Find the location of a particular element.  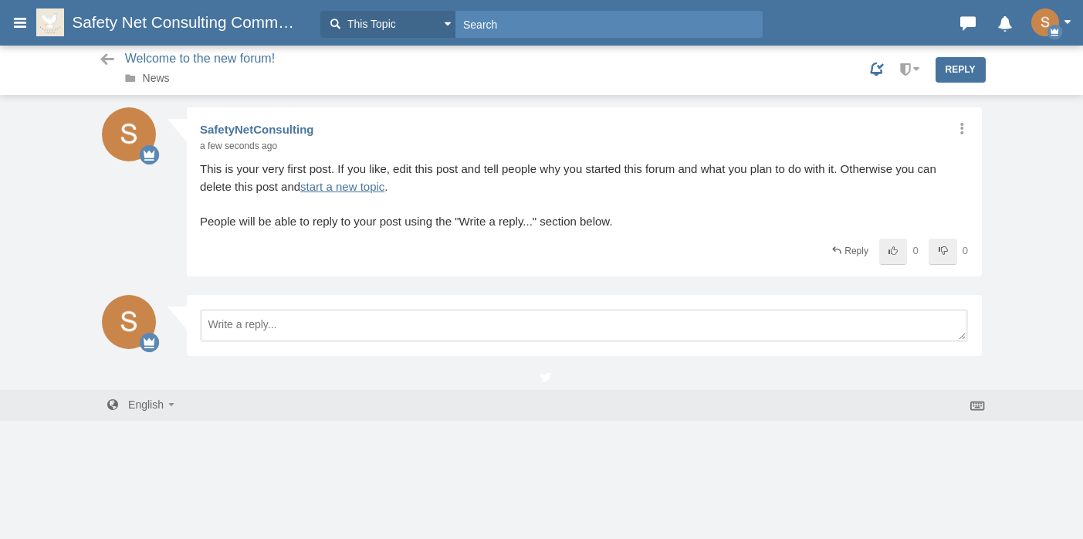

span: English is located at coordinates (146, 404).